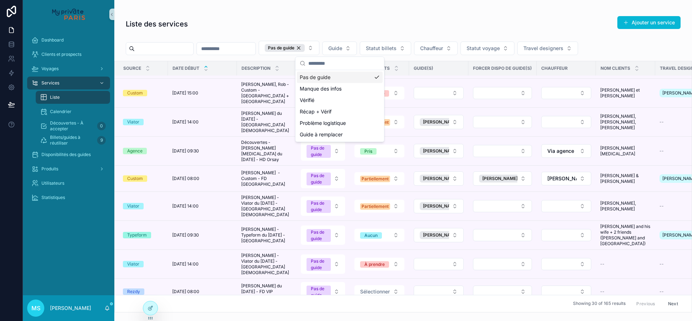 The height and width of the screenshot is (321, 692). I want to click on span: Via agence, so click(561, 151).